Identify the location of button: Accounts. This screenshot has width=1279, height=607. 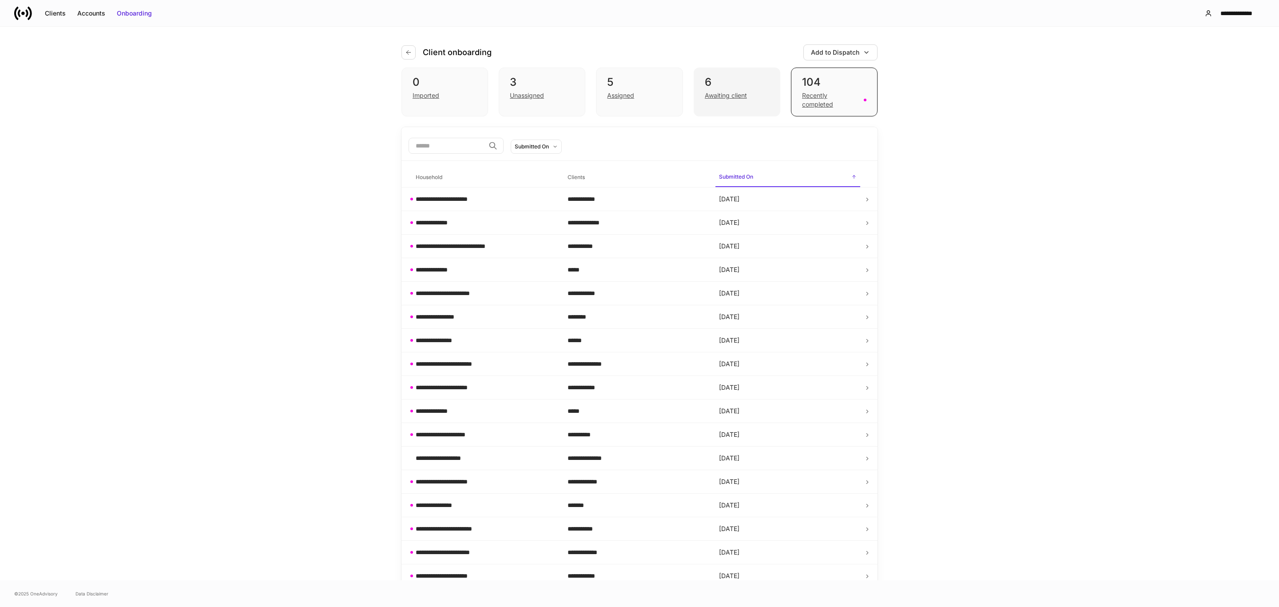
(91, 13).